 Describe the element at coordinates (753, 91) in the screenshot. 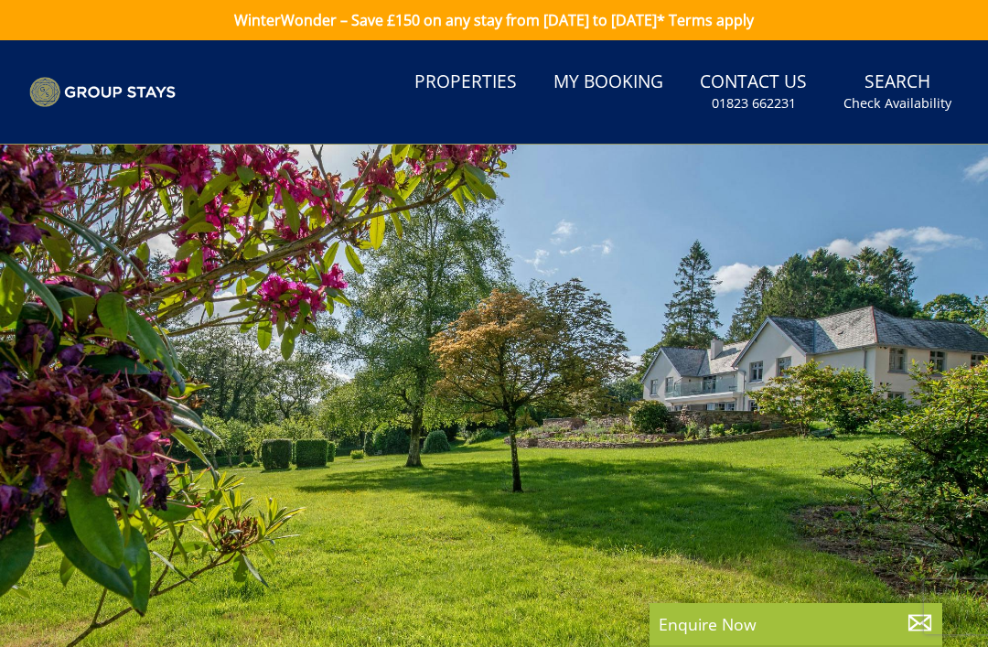

I see `a: Contact Us01823 662231` at that location.